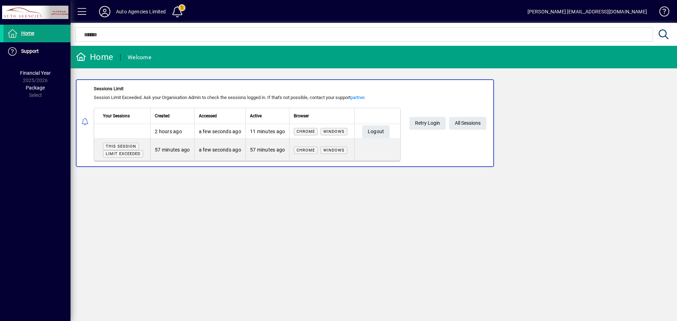 This screenshot has width=677, height=321. I want to click on td: 11 minutes ago, so click(267, 132).